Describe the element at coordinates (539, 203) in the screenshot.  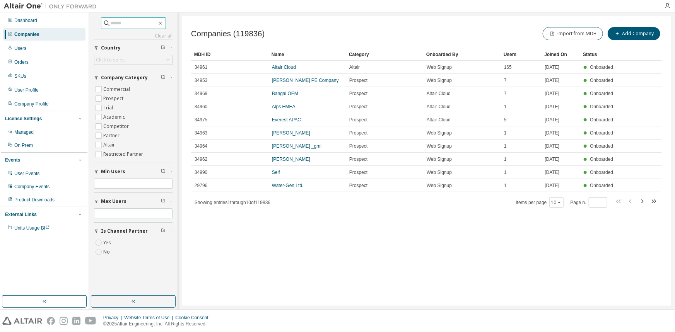
I see `span: Items per page` at that location.